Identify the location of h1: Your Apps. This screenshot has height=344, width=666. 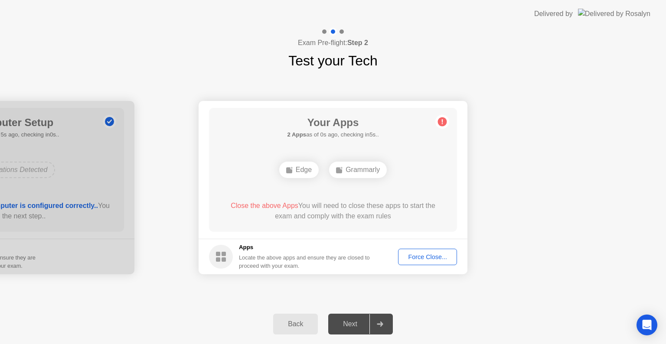
(332, 123).